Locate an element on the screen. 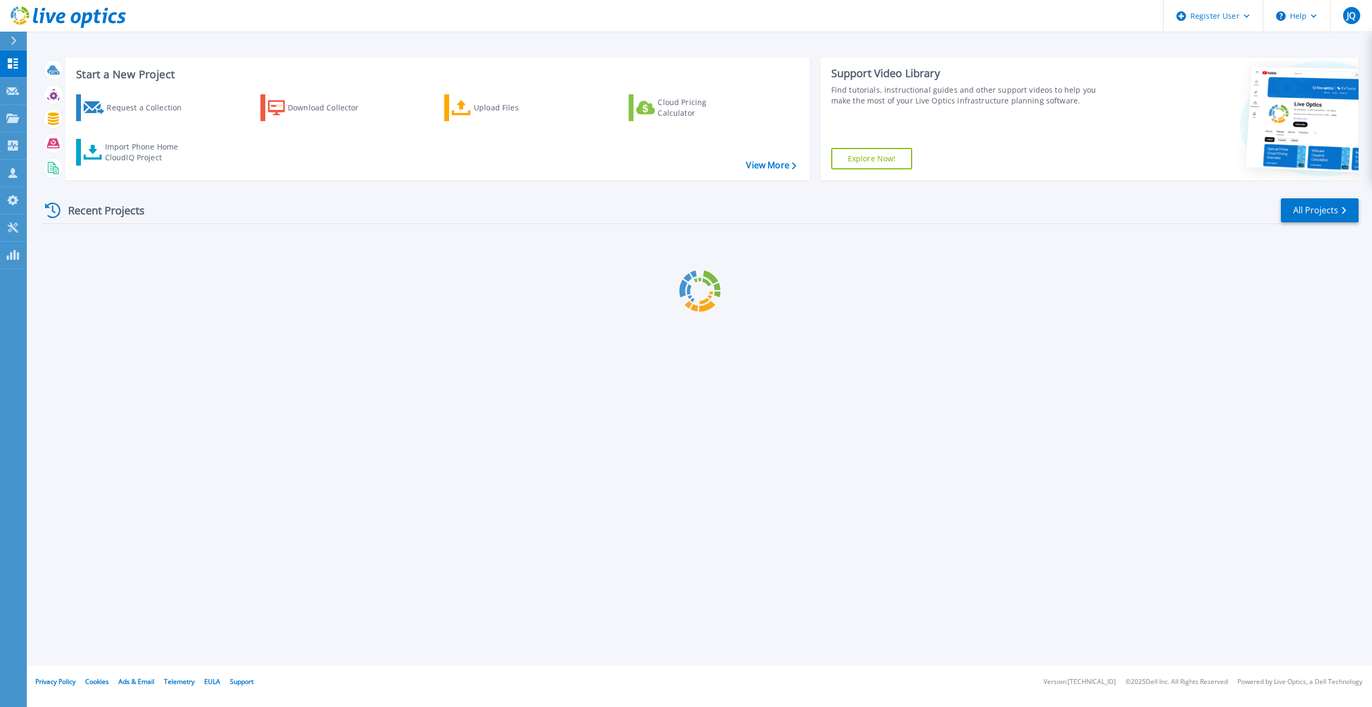 The width and height of the screenshot is (1372, 707). a: Cookies is located at coordinates (97, 681).